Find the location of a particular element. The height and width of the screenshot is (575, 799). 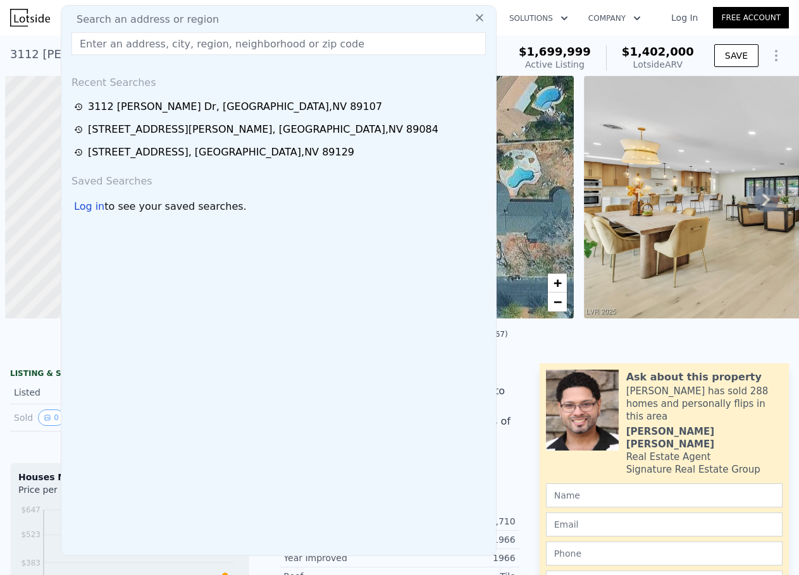

span: $1,402,000 is located at coordinates (658, 51).